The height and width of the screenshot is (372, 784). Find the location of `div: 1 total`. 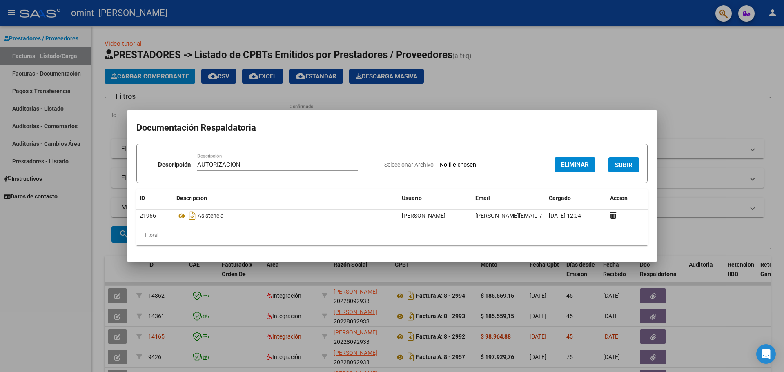

div: 1 total is located at coordinates (392, 235).